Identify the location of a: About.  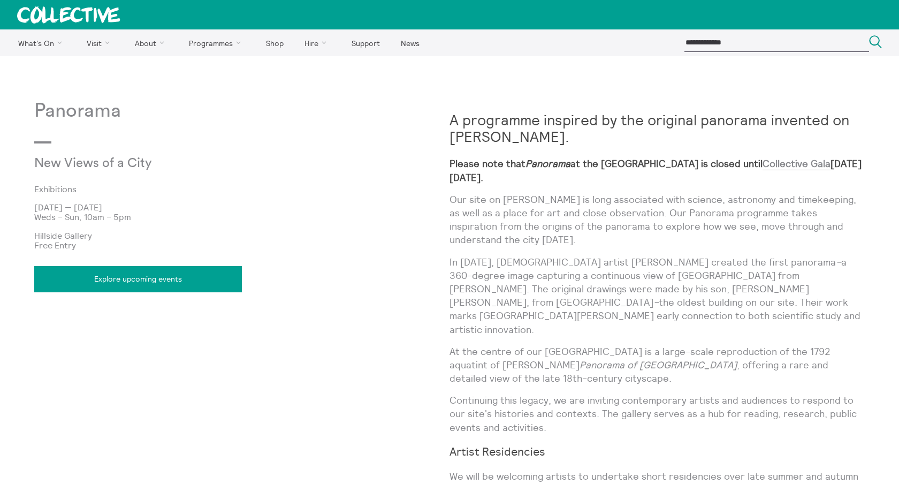
(151, 43).